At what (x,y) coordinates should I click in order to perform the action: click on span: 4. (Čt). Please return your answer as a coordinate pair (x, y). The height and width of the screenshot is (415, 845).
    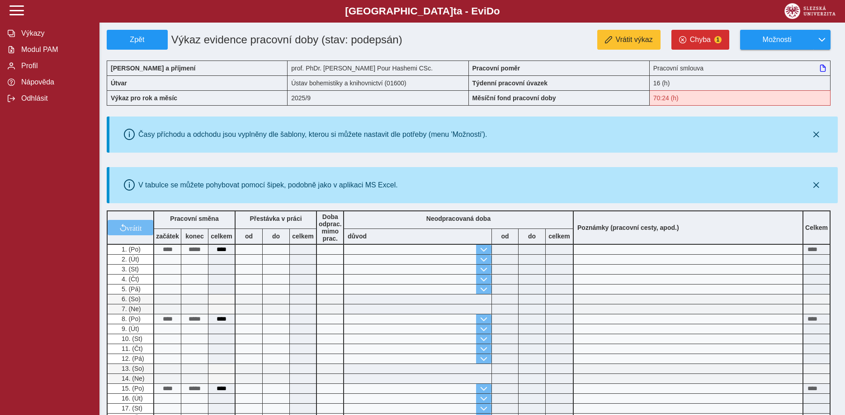
    Looking at the image, I should click on (129, 279).